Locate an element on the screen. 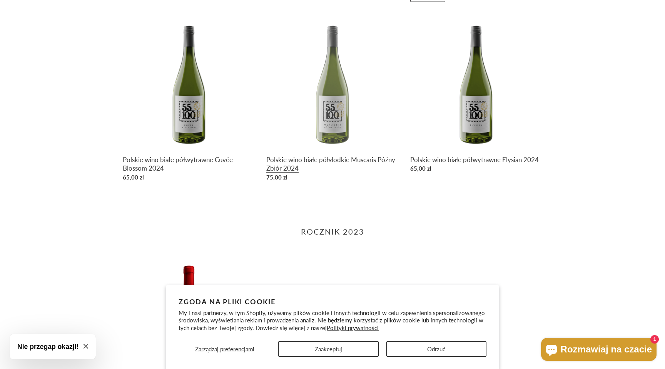 This screenshot has width=665, height=369. button: Zarządzaj preferencjami is located at coordinates (224, 349).